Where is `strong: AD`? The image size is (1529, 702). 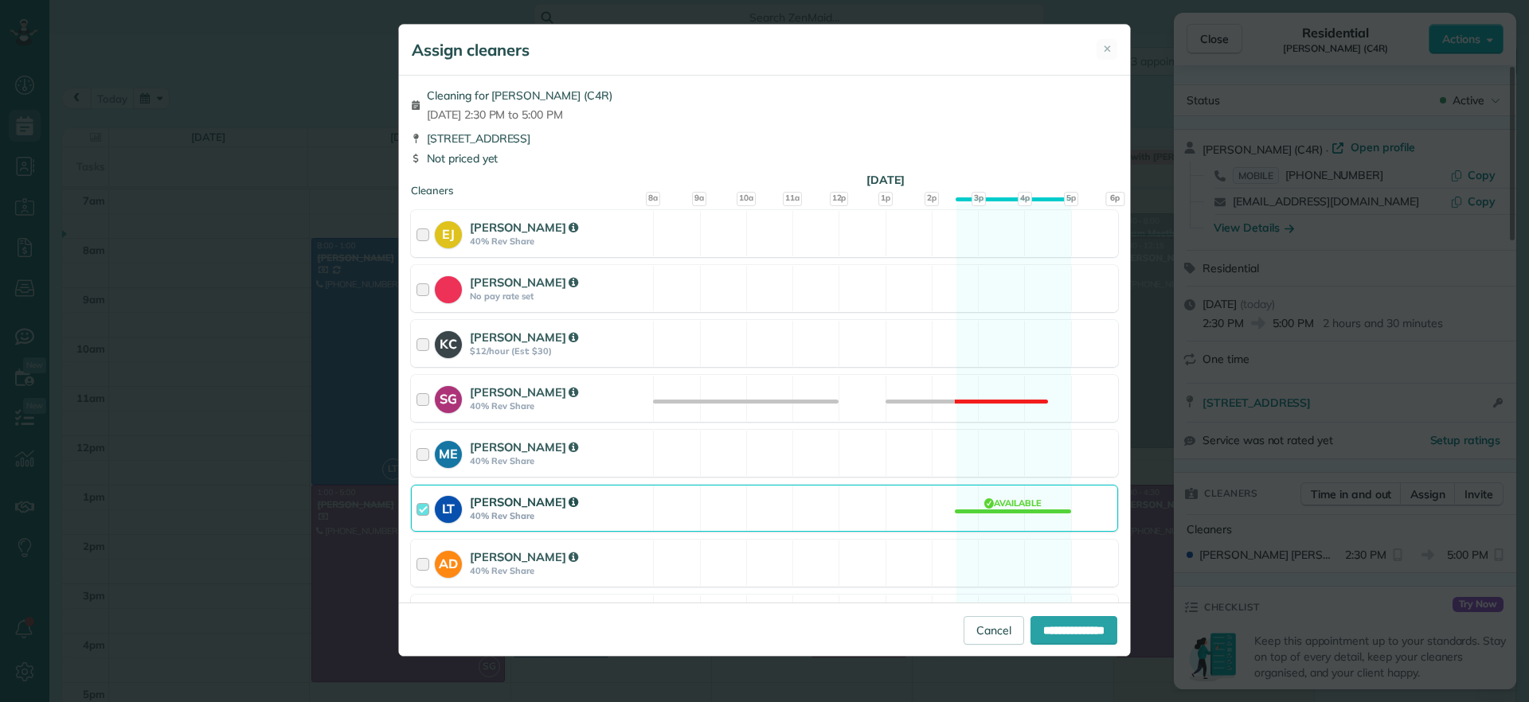
strong: AD is located at coordinates (448, 562).